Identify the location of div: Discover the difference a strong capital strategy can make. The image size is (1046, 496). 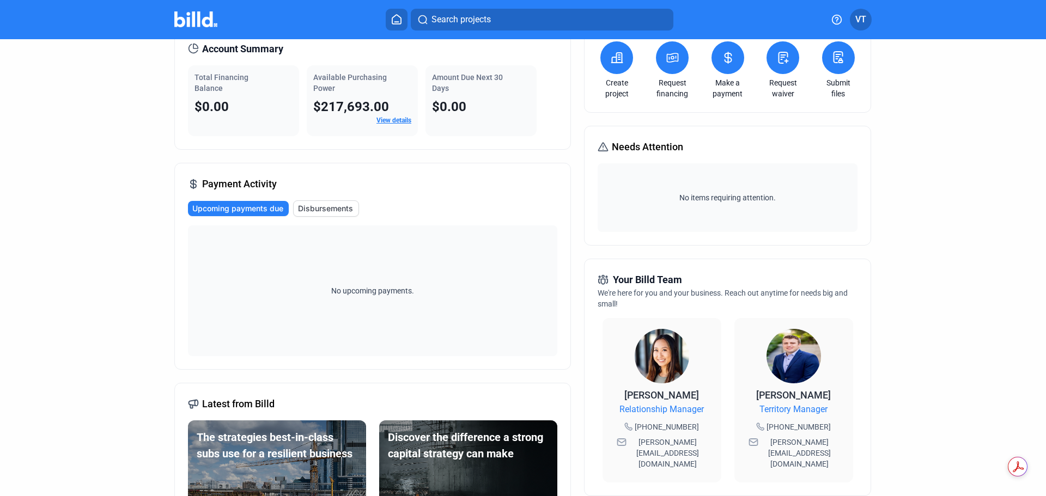
(468, 446).